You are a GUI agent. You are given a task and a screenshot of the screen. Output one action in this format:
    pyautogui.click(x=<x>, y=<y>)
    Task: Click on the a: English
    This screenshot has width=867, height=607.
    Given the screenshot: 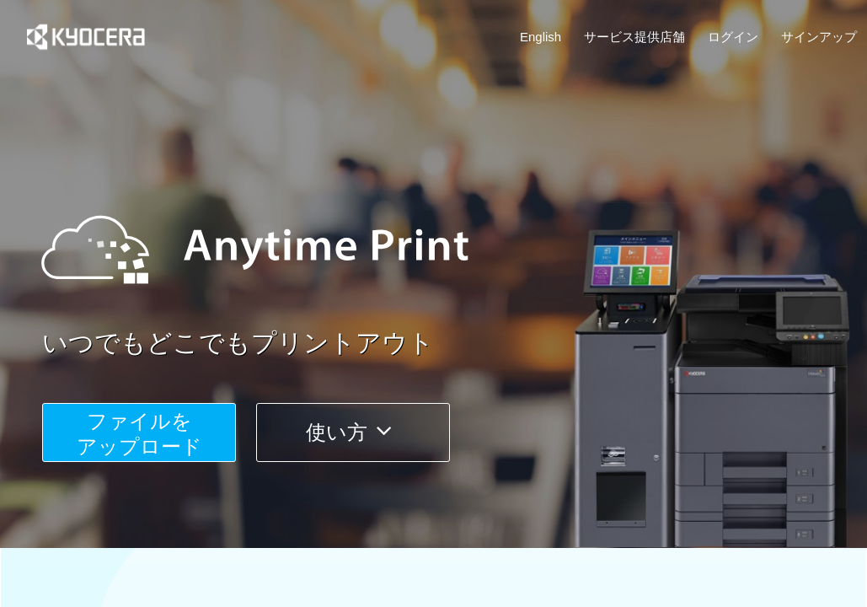 What is the action you would take?
    pyautogui.click(x=540, y=36)
    